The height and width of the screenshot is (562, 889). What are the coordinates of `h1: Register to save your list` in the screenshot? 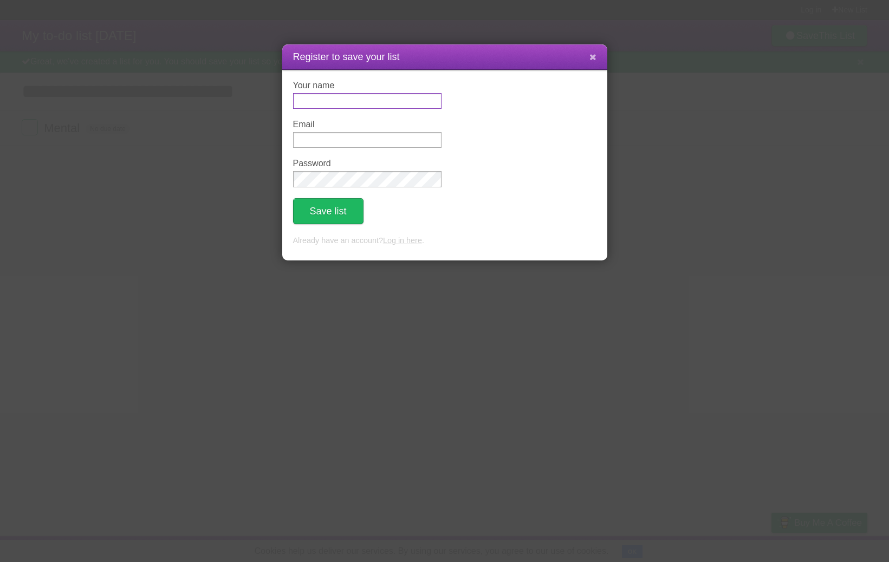 It's located at (445, 57).